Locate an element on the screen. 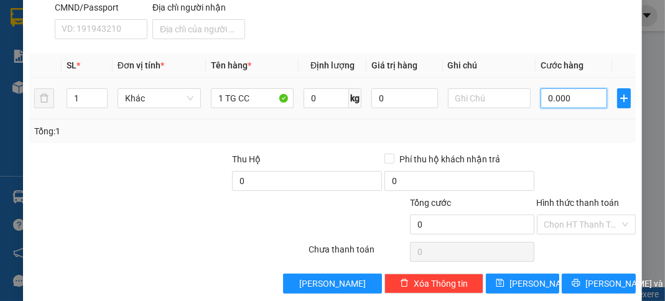 This screenshot has height=301, width=665. button: delete is located at coordinates (44, 98).